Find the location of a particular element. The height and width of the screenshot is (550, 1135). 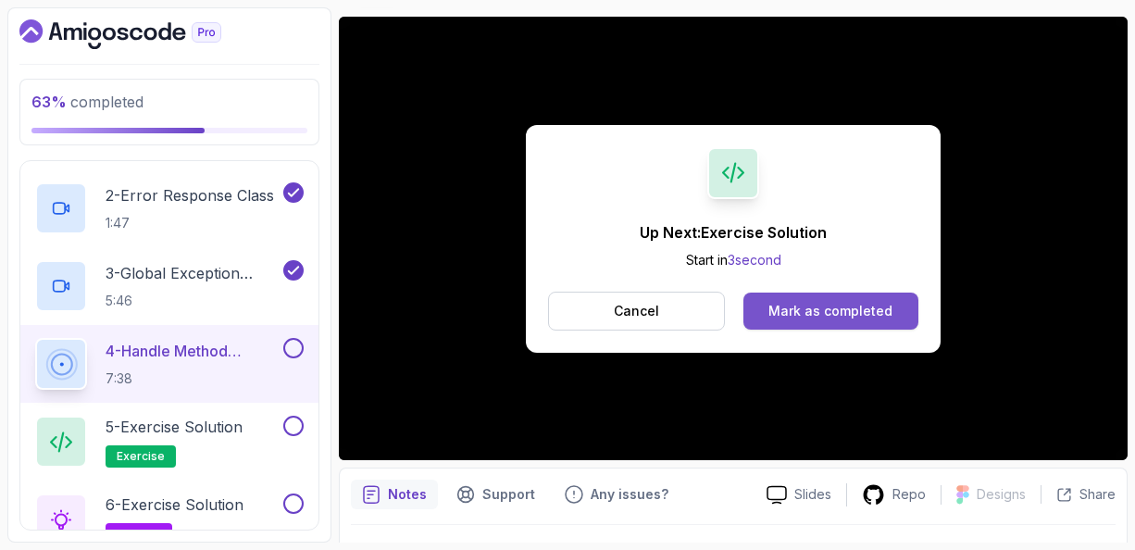

p: Slides is located at coordinates (813, 495).